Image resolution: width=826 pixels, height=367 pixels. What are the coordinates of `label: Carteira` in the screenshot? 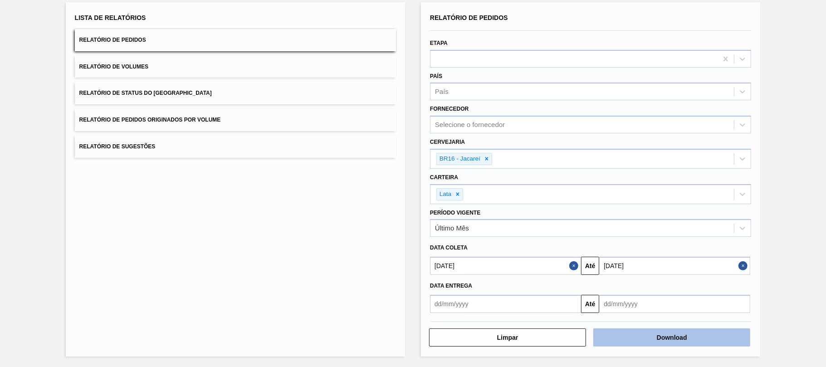 It's located at (444, 177).